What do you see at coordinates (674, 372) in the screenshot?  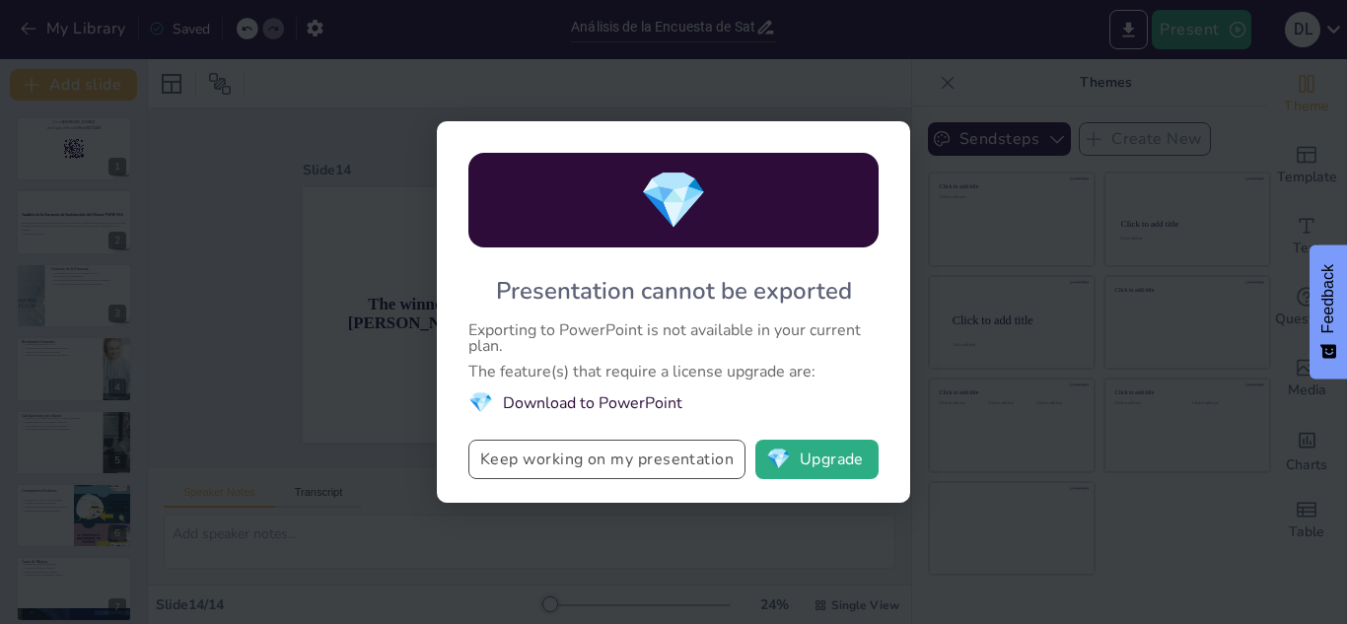 I see `div: The feature(s) that require a license upgrade are:` at bounding box center [674, 372].